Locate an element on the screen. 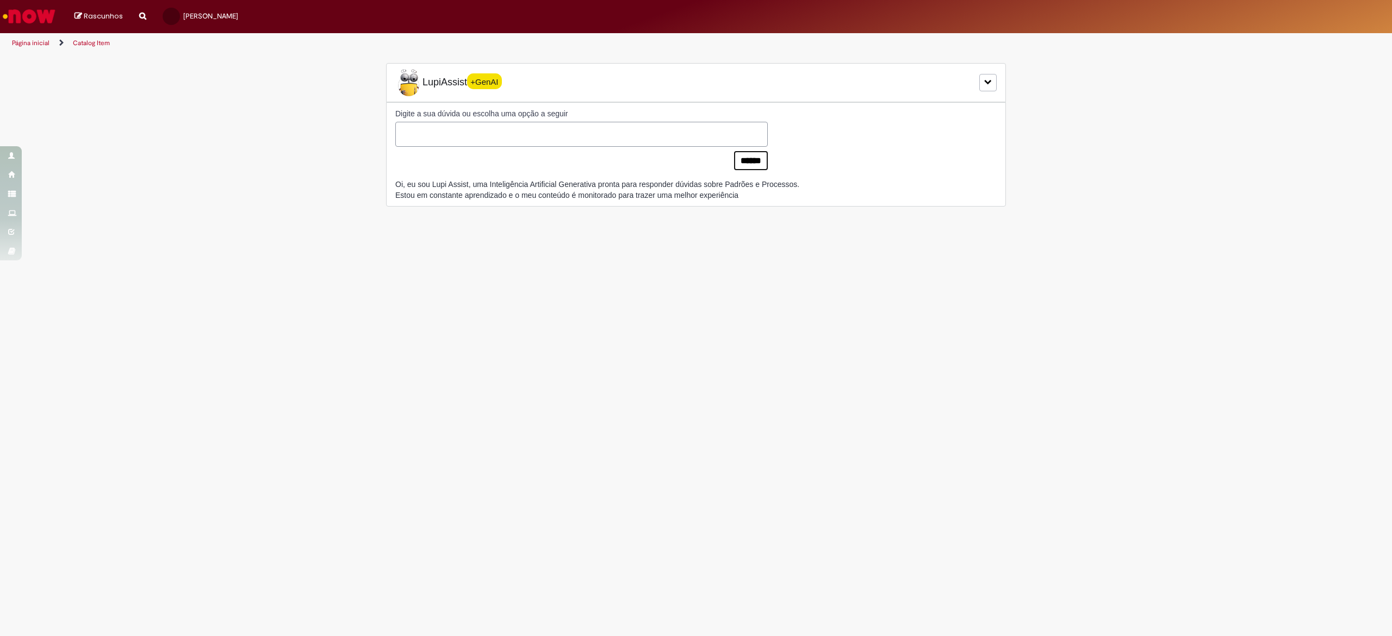 The height and width of the screenshot is (636, 1392). a: Página inicial is located at coordinates (30, 43).